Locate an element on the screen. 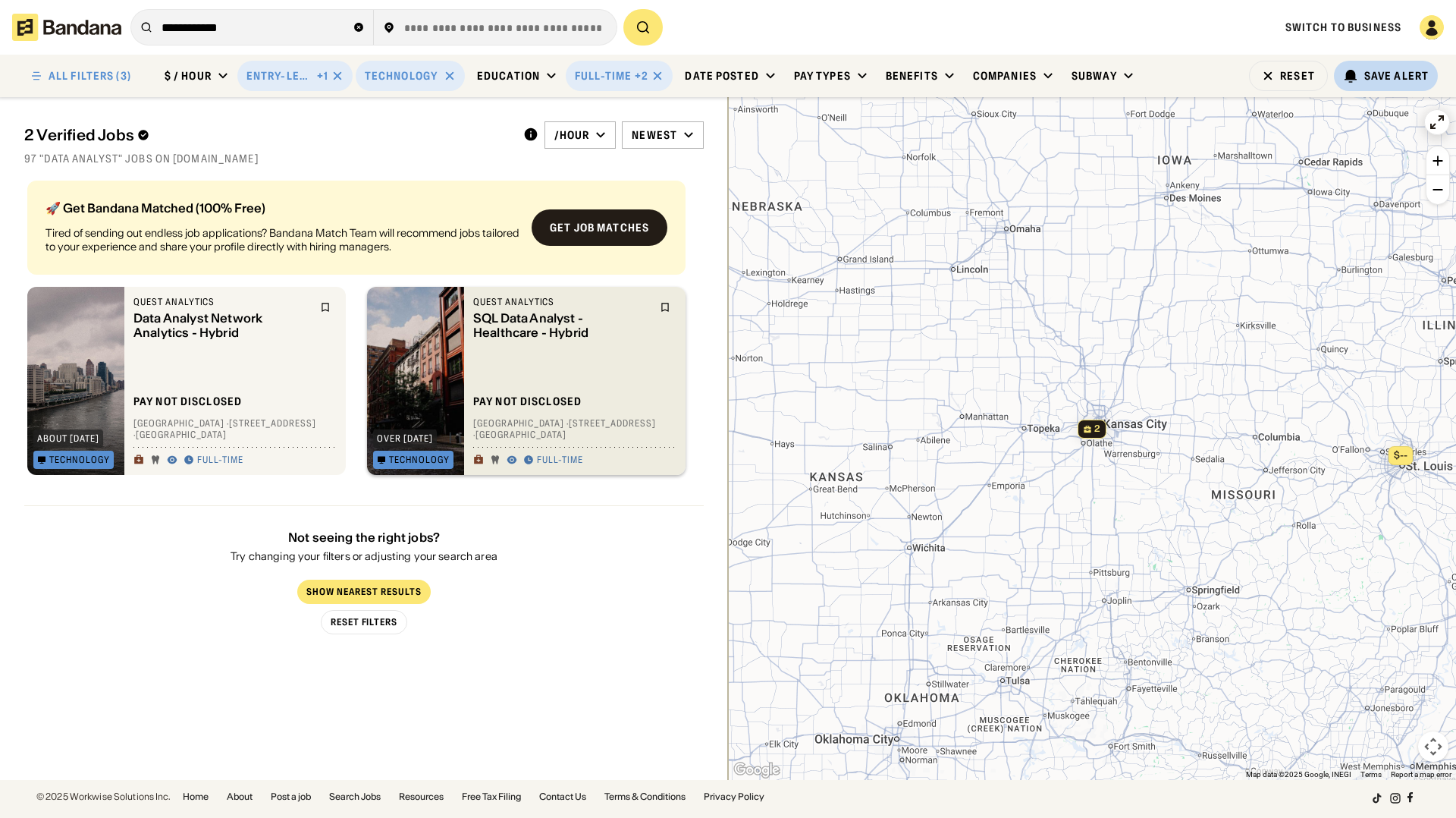 This screenshot has width=1456, height=818. span: 2 is located at coordinates (1097, 429).